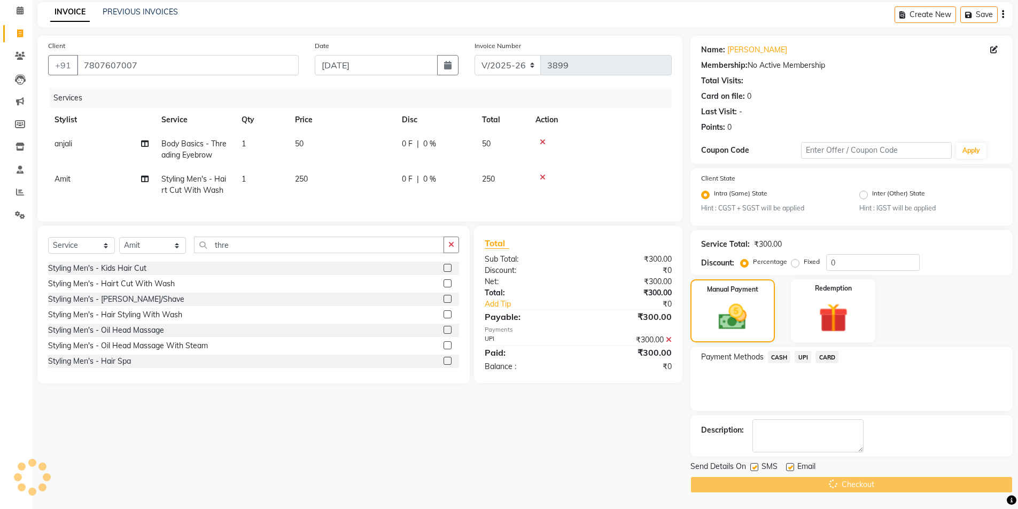 This screenshot has width=1018, height=509. I want to click on span: Body Basics - Threading Eyebrow, so click(194, 149).